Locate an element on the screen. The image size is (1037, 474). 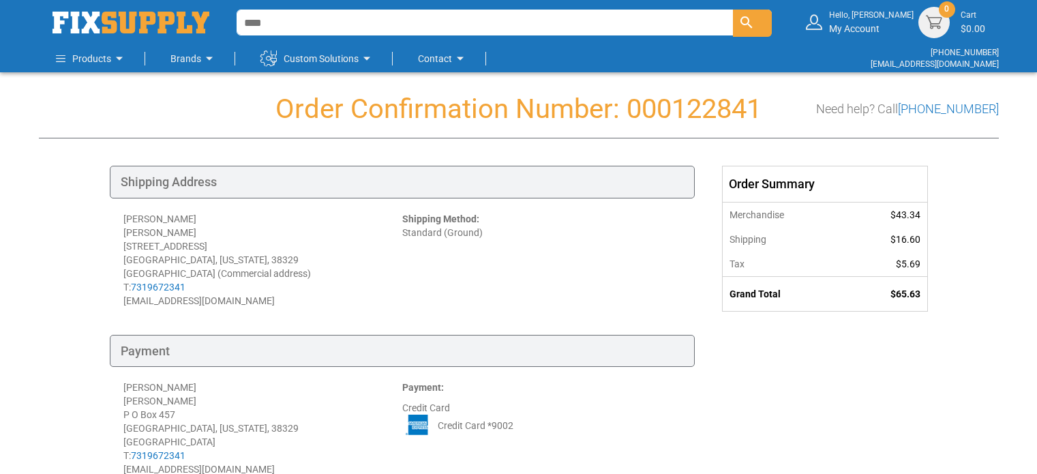
a: store logo is located at coordinates (131, 23).